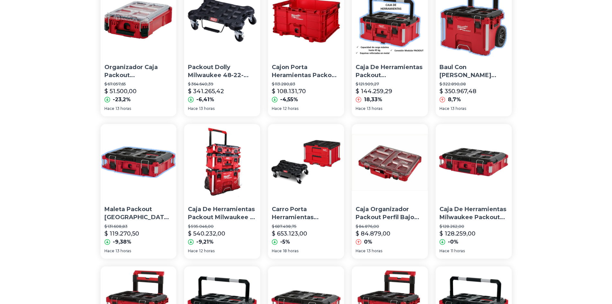 This screenshot has height=304, width=612. What do you see at coordinates (457, 251) in the screenshot?
I see `span: 11 horas` at bounding box center [457, 251].